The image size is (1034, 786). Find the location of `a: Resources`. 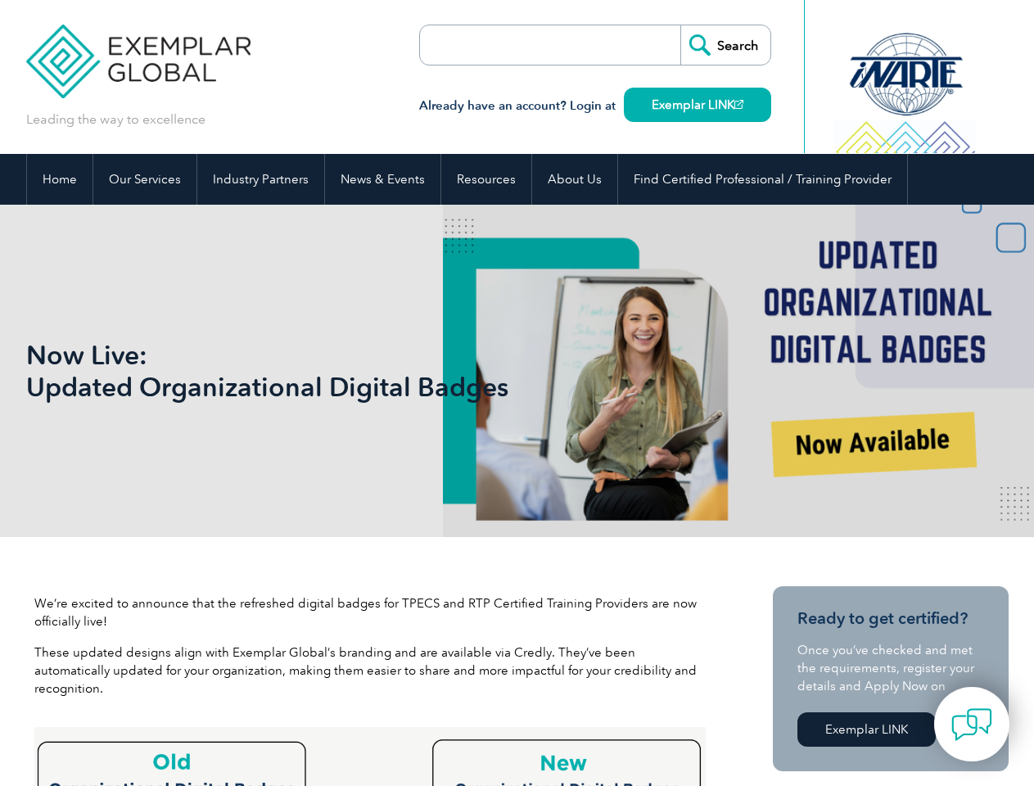

a: Resources is located at coordinates (486, 179).